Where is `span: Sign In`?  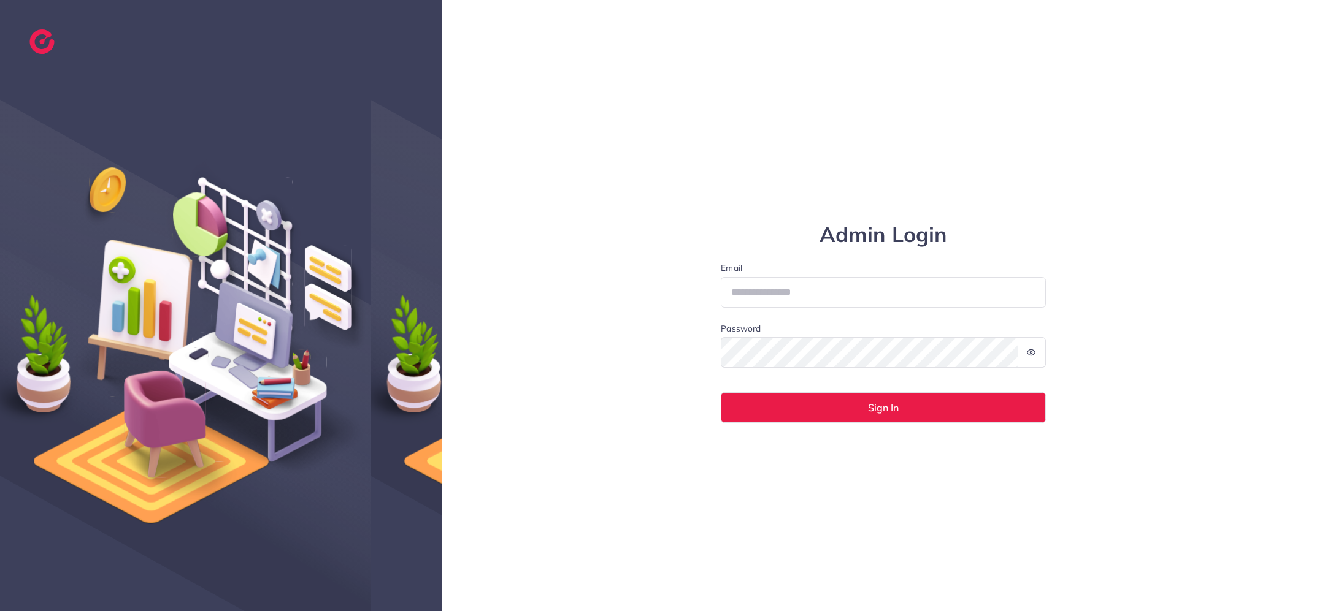
span: Sign In is located at coordinates (883, 408).